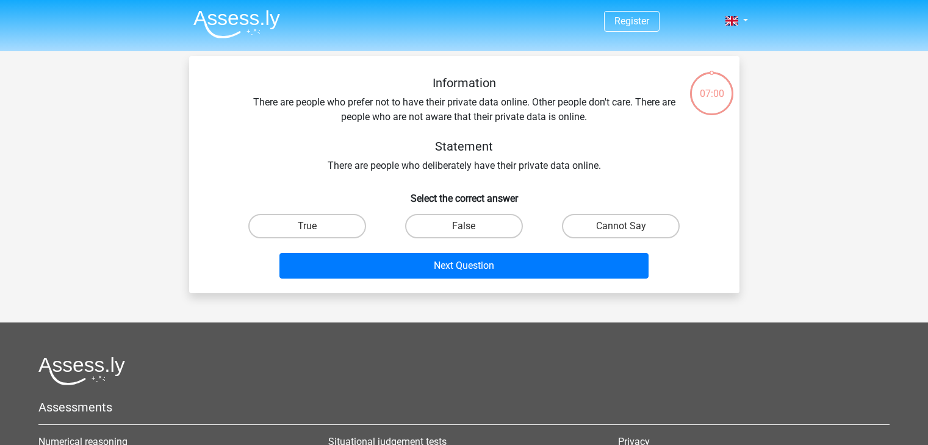  What do you see at coordinates (631, 21) in the screenshot?
I see `a: Register` at bounding box center [631, 21].